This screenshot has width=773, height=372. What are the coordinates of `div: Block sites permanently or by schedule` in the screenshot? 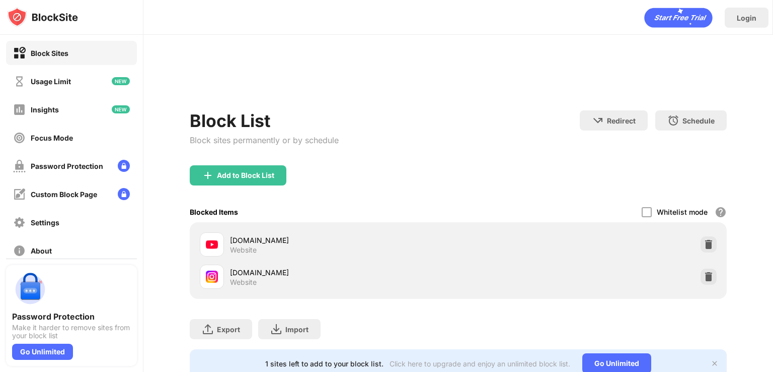 It's located at (264, 140).